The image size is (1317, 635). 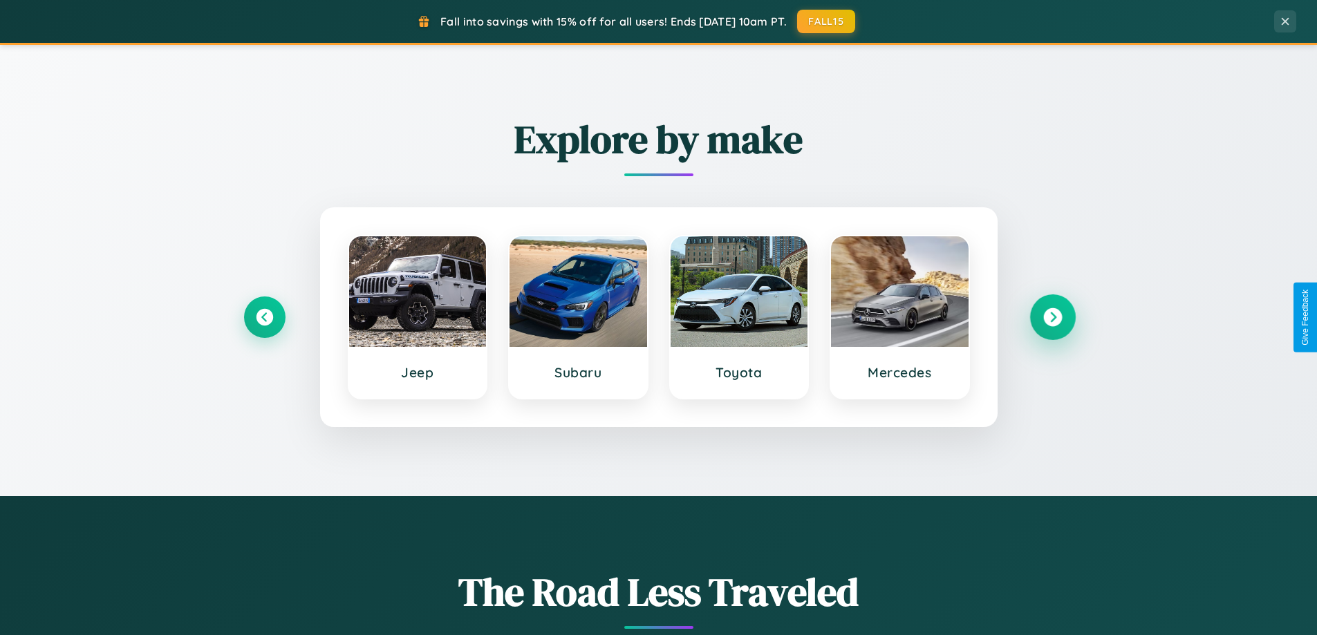 I want to click on h3: Subaru, so click(x=578, y=373).